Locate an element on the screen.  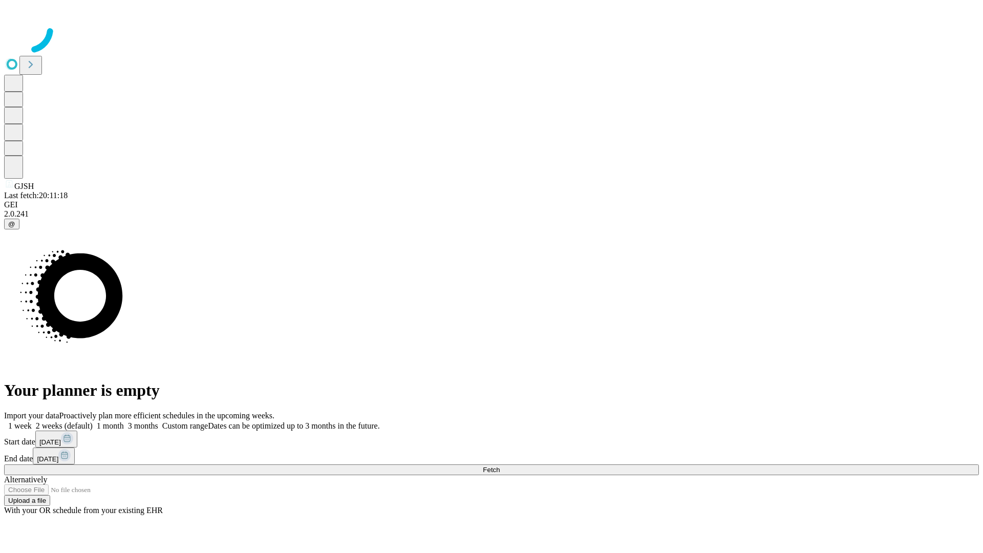
span: Alternatively is located at coordinates (26, 479).